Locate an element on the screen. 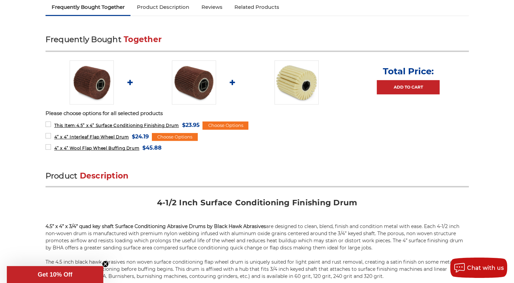 Image resolution: width=514 pixels, height=283 pixels. span: $45.88 is located at coordinates (152, 148).